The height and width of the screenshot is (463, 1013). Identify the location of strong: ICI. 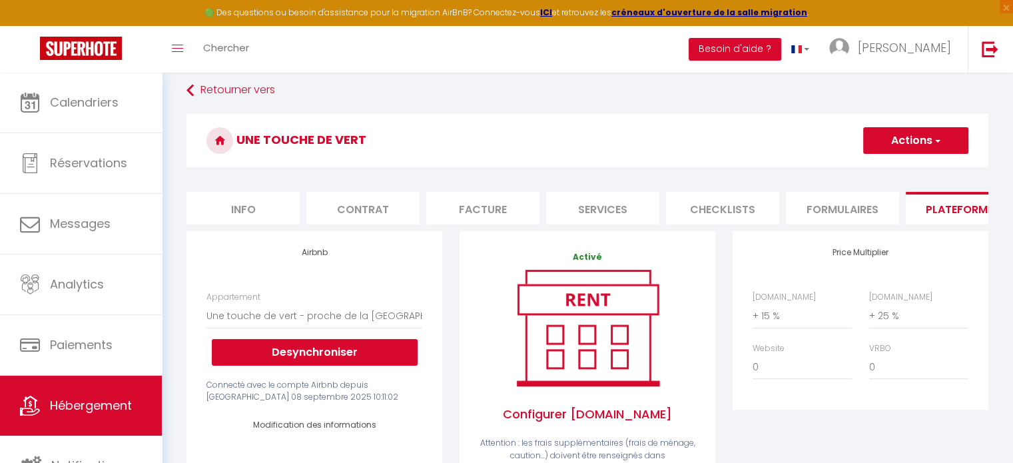
(546, 12).